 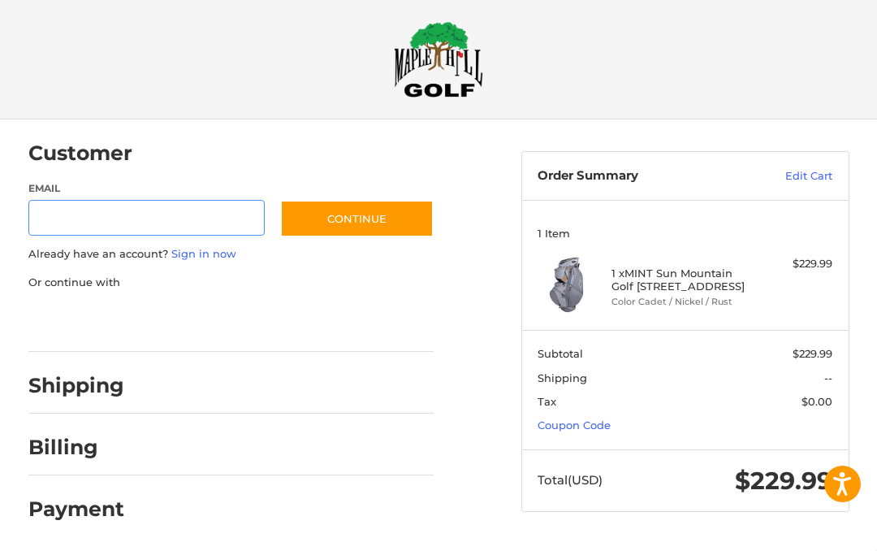 I want to click on li: Color Cadet / Nickel / Rust, so click(x=683, y=301).